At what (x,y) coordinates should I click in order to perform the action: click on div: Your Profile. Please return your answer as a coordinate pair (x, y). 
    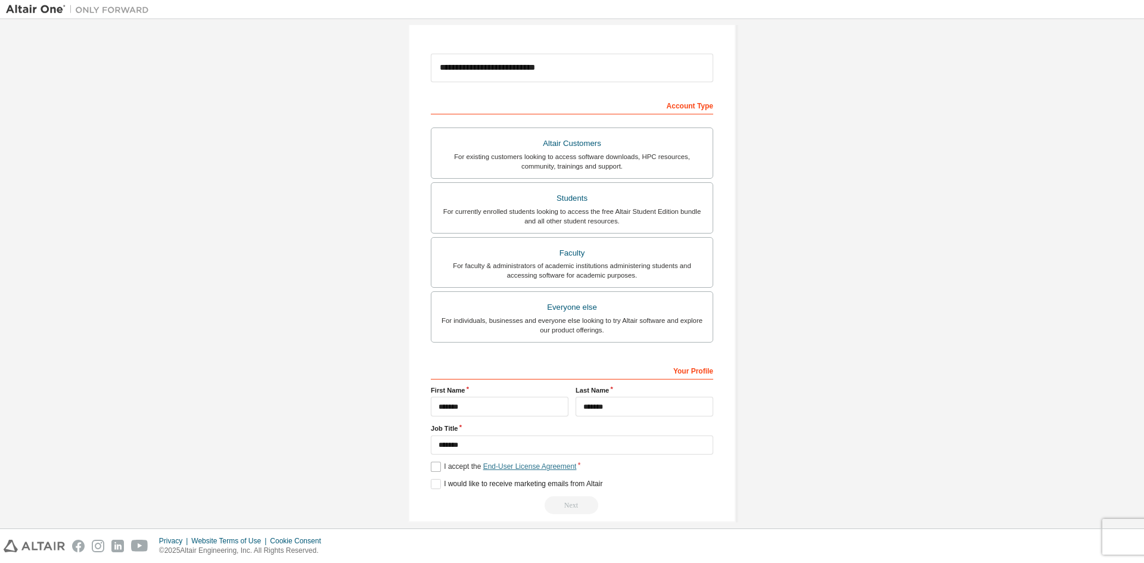
    Looking at the image, I should click on (572, 370).